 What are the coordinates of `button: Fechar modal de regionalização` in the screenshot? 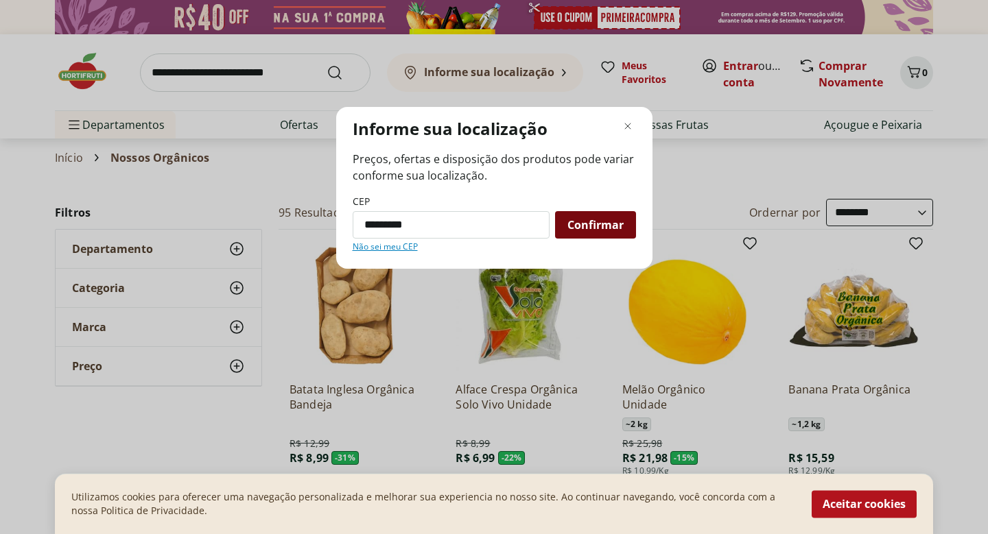 It's located at (628, 126).